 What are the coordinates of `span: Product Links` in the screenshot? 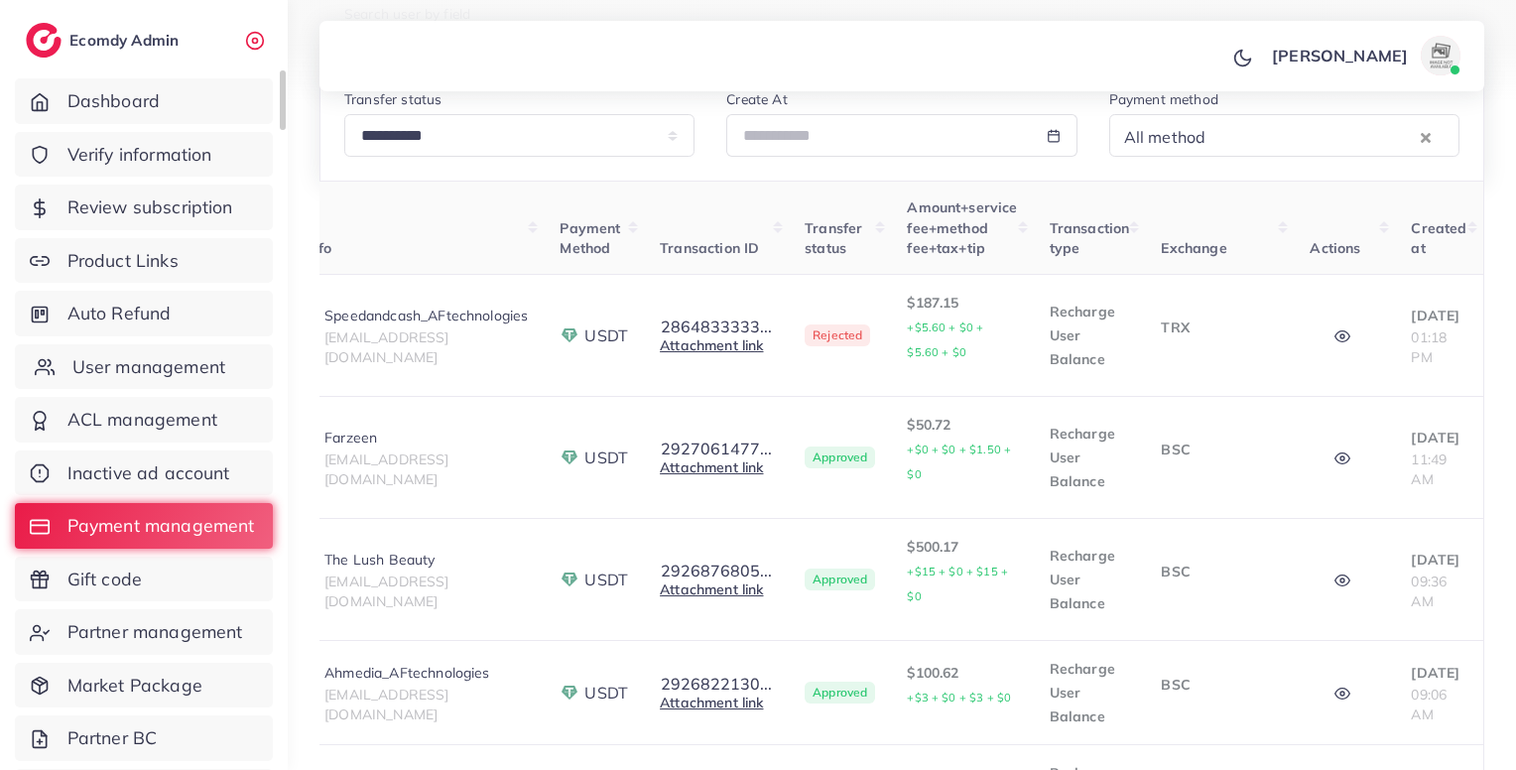 It's located at (123, 261).